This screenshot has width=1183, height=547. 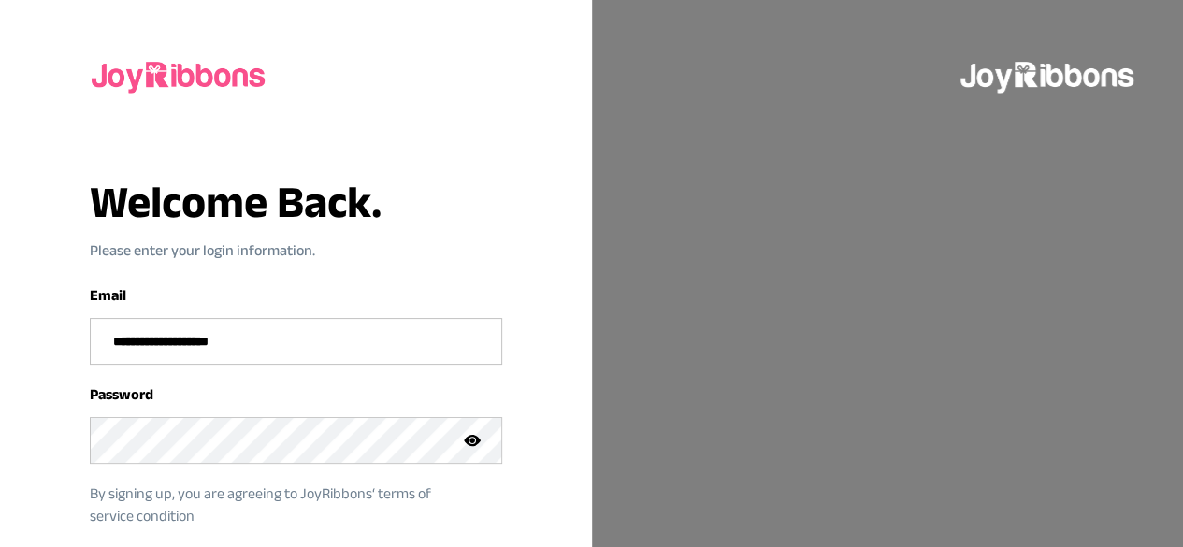 What do you see at coordinates (296, 202) in the screenshot?
I see `h3: Welcome Back.` at bounding box center [296, 202].